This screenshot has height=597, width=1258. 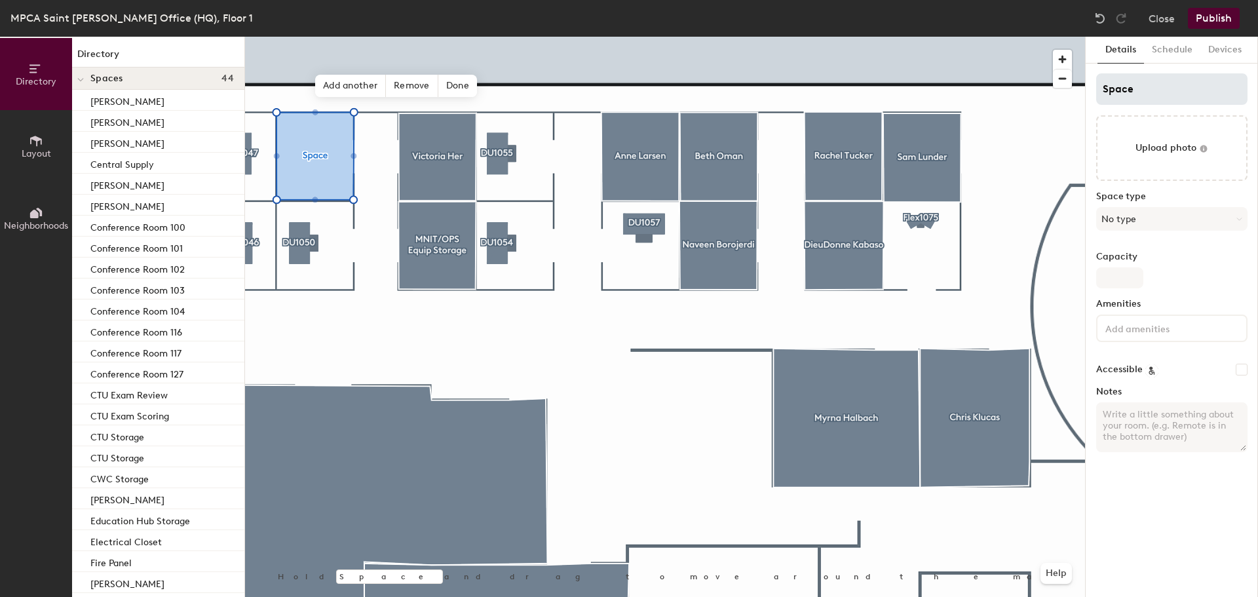 I want to click on p: Conference Room 116, so click(x=136, y=330).